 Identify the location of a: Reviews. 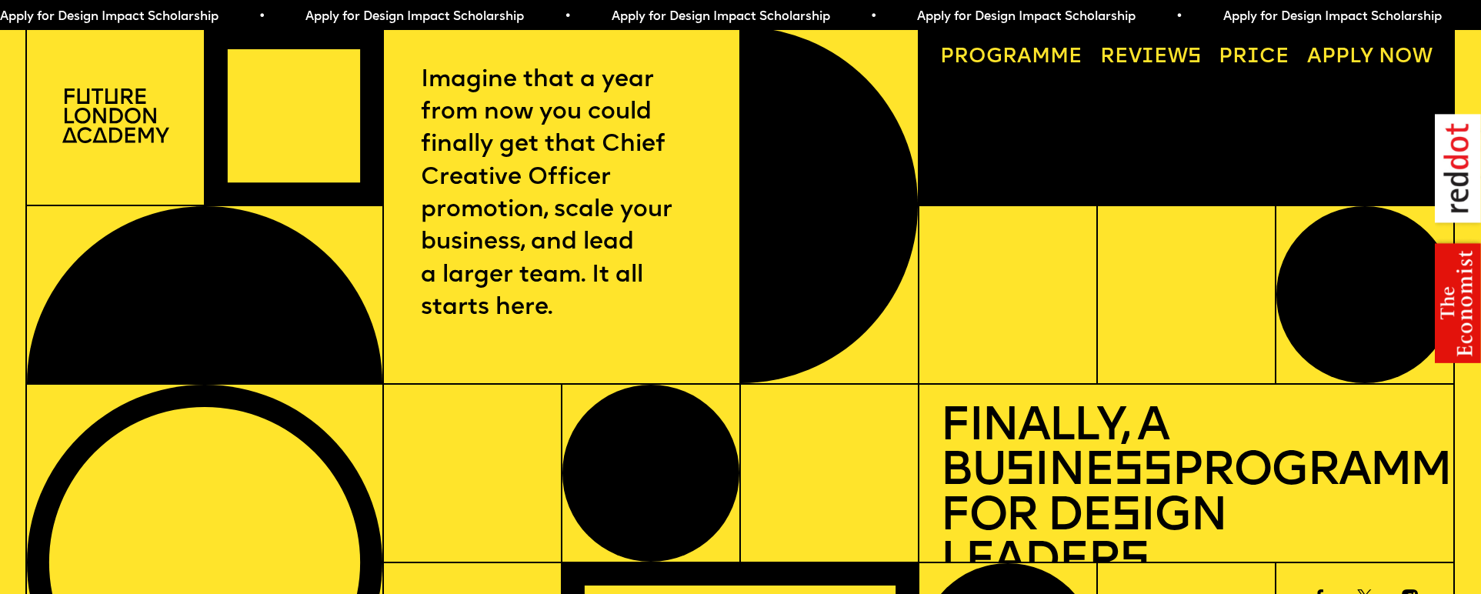
(1150, 58).